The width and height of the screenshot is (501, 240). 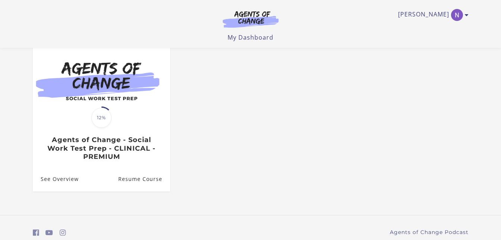 I want to click on i: https://www.facebook.com/groups/aswbtestprep (Open in a new window), so click(x=36, y=232).